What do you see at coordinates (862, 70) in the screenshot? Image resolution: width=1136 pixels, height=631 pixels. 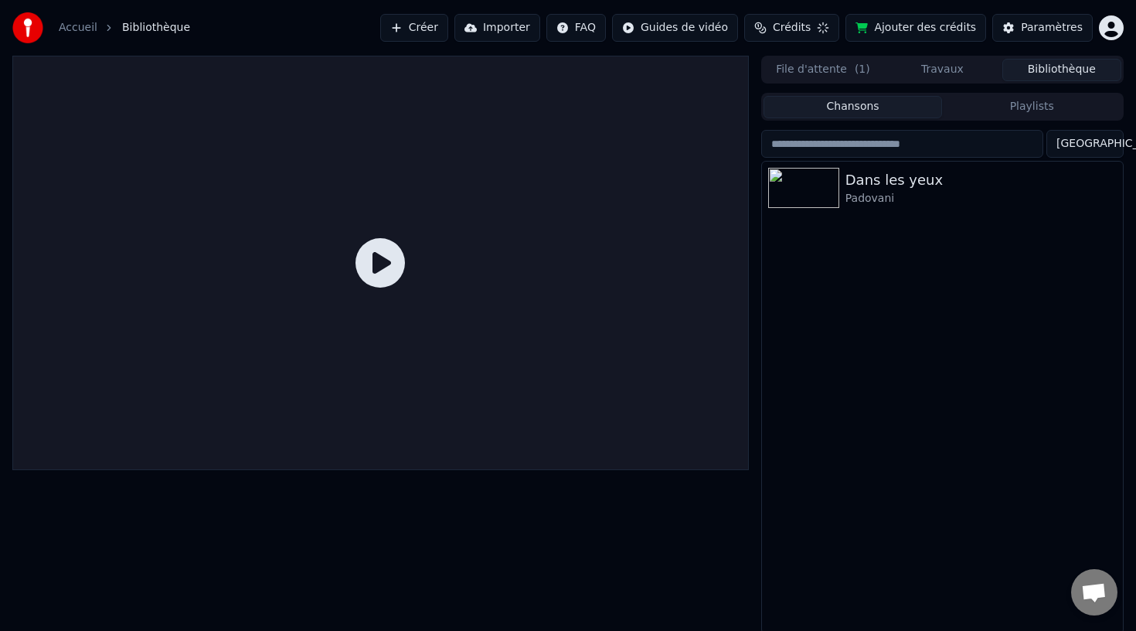 I see `span: ( 1 )` at bounding box center [862, 70].